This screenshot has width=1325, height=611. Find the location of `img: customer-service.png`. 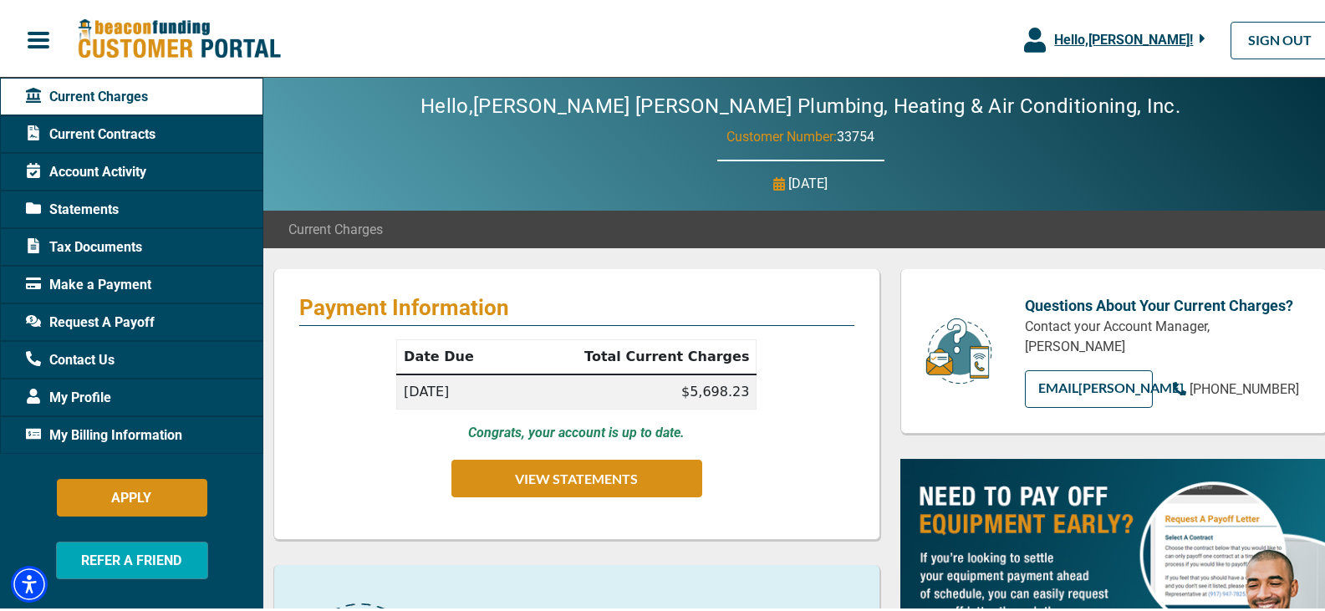

img: customer-service.png is located at coordinates (959, 349).